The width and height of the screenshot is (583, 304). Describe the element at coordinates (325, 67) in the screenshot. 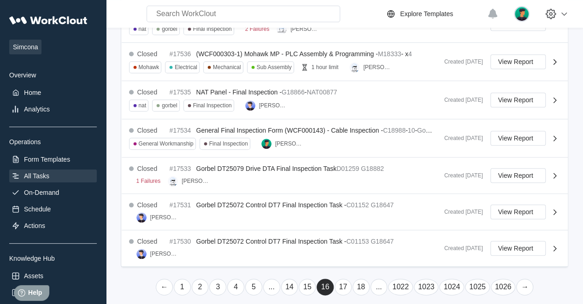

I see `div: 1 hour limit` at that location.